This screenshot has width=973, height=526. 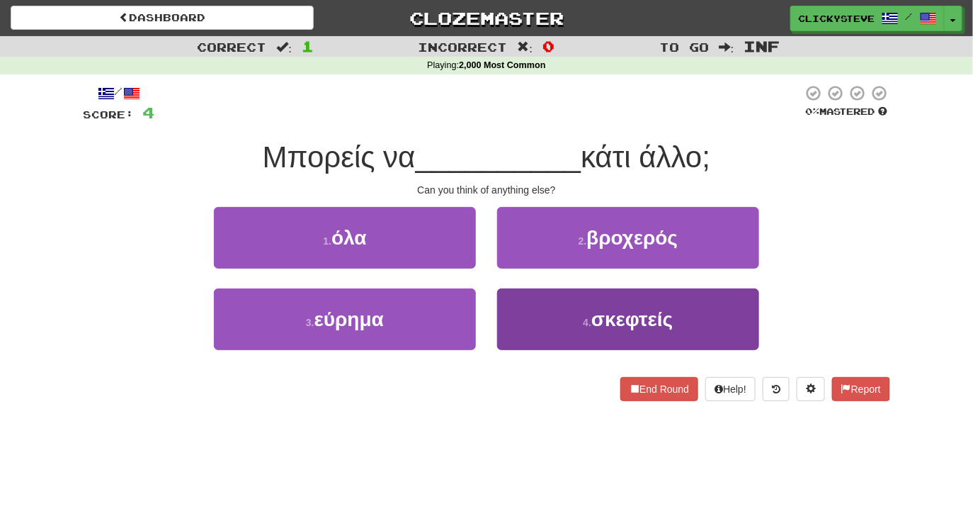 What do you see at coordinates (861, 389) in the screenshot?
I see `button: Report` at bounding box center [861, 389].